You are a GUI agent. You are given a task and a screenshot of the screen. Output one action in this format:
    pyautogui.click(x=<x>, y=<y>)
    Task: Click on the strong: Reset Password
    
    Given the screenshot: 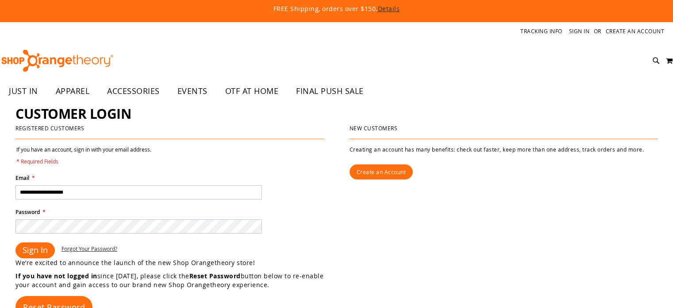 What is the action you would take?
    pyautogui.click(x=215, y=275)
    